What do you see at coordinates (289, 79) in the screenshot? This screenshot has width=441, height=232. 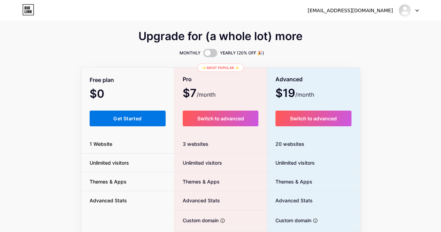 I see `span: Advanced` at bounding box center [289, 79].